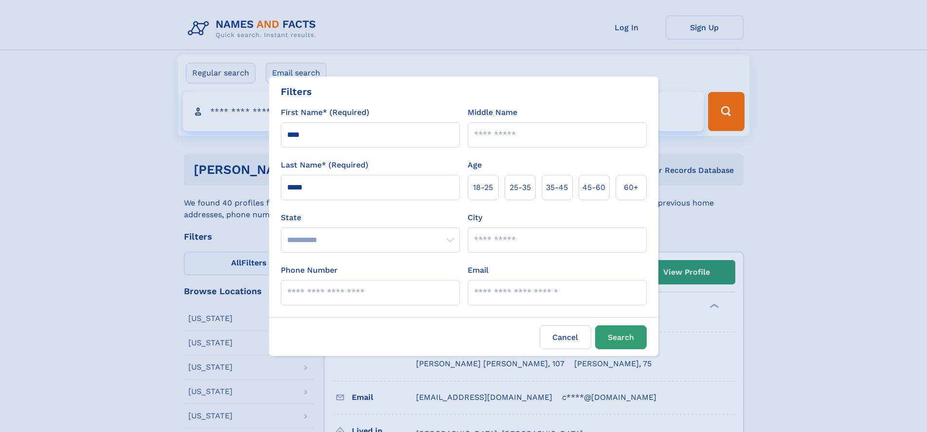 Image resolution: width=927 pixels, height=432 pixels. I want to click on label: Cancel, so click(565, 337).